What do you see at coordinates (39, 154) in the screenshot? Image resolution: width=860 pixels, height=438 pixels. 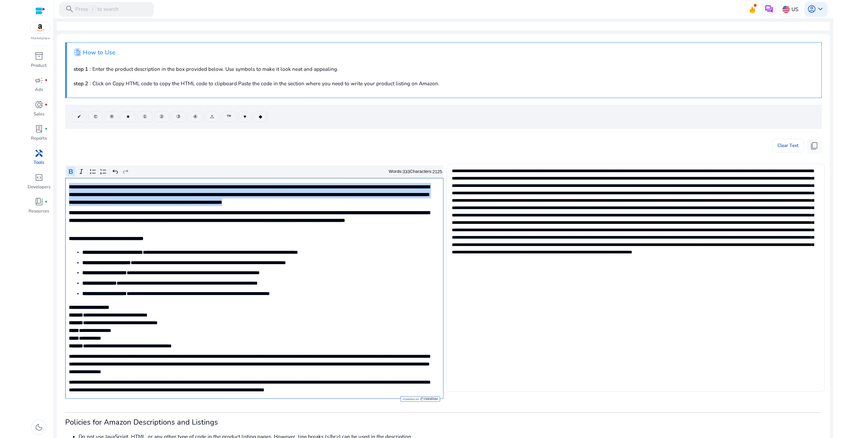 I see `span: handyman` at bounding box center [39, 154].